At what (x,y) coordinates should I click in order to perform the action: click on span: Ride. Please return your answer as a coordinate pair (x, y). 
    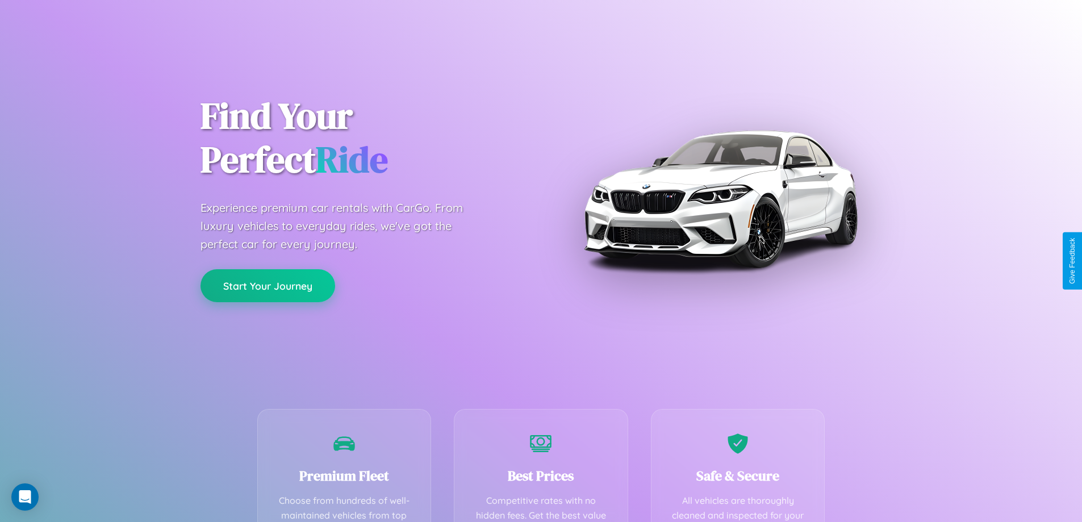
    Looking at the image, I should click on (352, 159).